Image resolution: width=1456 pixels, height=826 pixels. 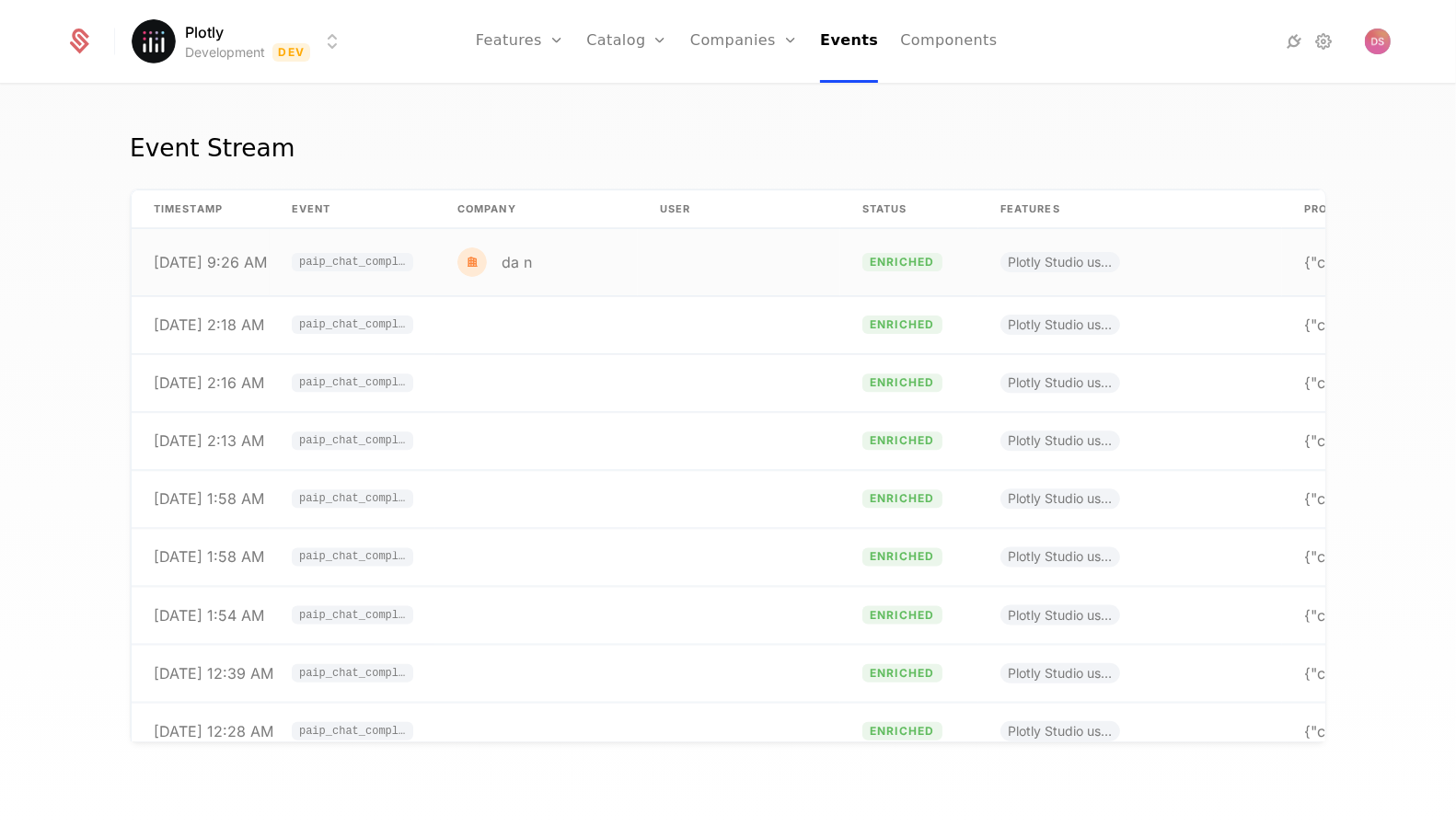 What do you see at coordinates (353, 210) in the screenshot?
I see `th: Event` at bounding box center [353, 210].